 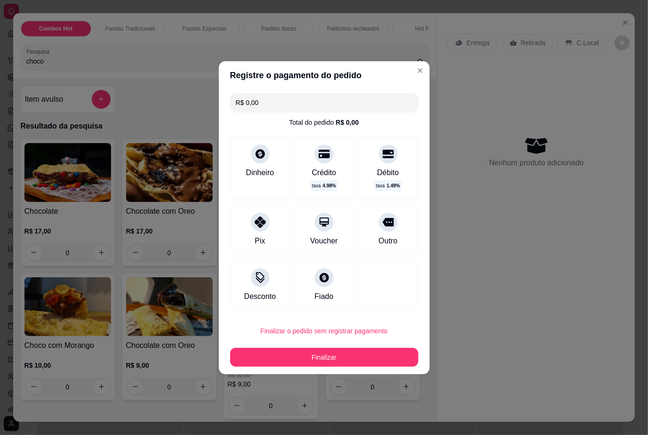 What do you see at coordinates (324, 75) in the screenshot?
I see `header: Registre o pagamento do pedido` at bounding box center [324, 75].